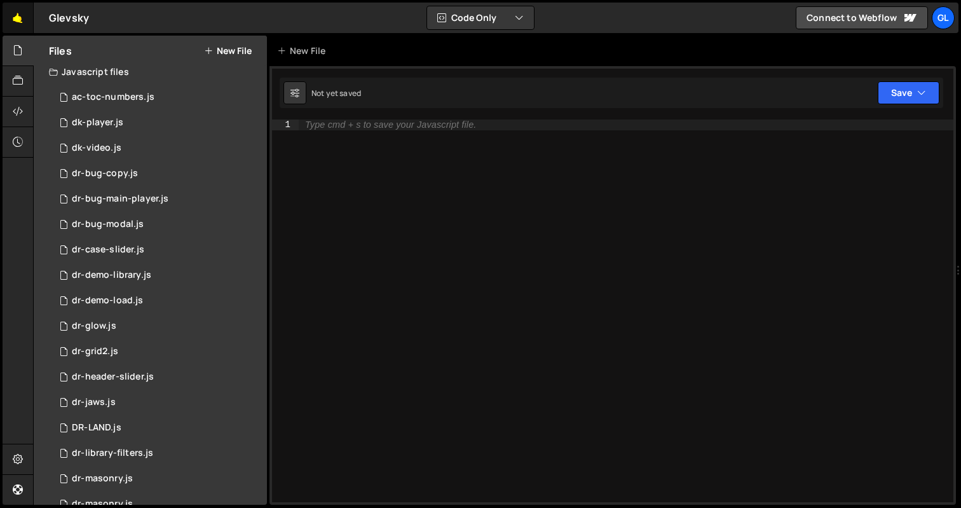 The width and height of the screenshot is (961, 508). I want to click on div: 5706/17706.js, so click(158, 377).